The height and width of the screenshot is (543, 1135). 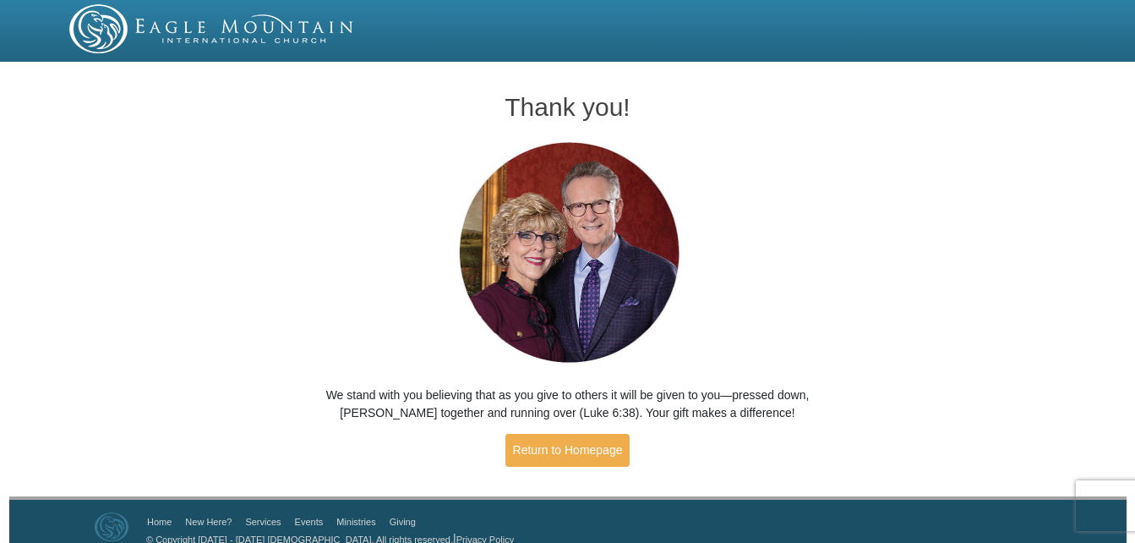 What do you see at coordinates (567, 107) in the screenshot?
I see `h1: Thank you!` at bounding box center [567, 107].